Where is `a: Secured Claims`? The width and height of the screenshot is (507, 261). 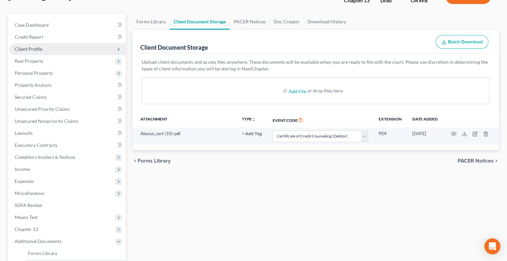
a: Secured Claims is located at coordinates (67, 97).